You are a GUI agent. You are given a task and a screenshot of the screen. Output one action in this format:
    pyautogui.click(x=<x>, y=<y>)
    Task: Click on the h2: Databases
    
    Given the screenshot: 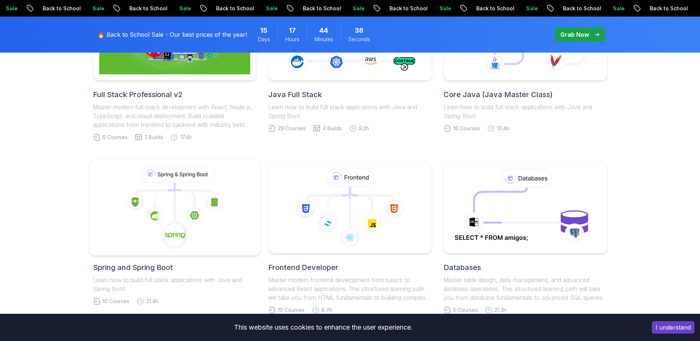 What is the action you would take?
    pyautogui.click(x=525, y=267)
    